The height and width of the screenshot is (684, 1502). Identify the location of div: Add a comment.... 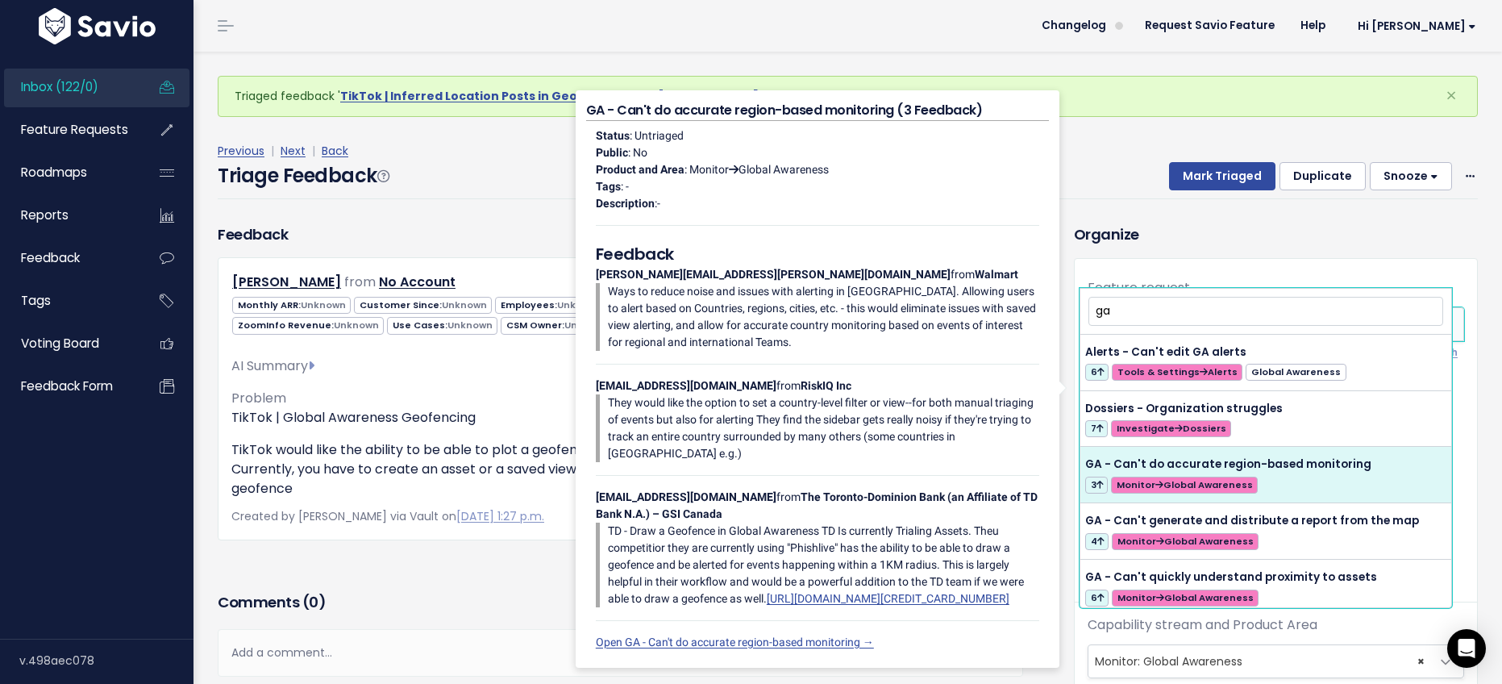
(620, 652).